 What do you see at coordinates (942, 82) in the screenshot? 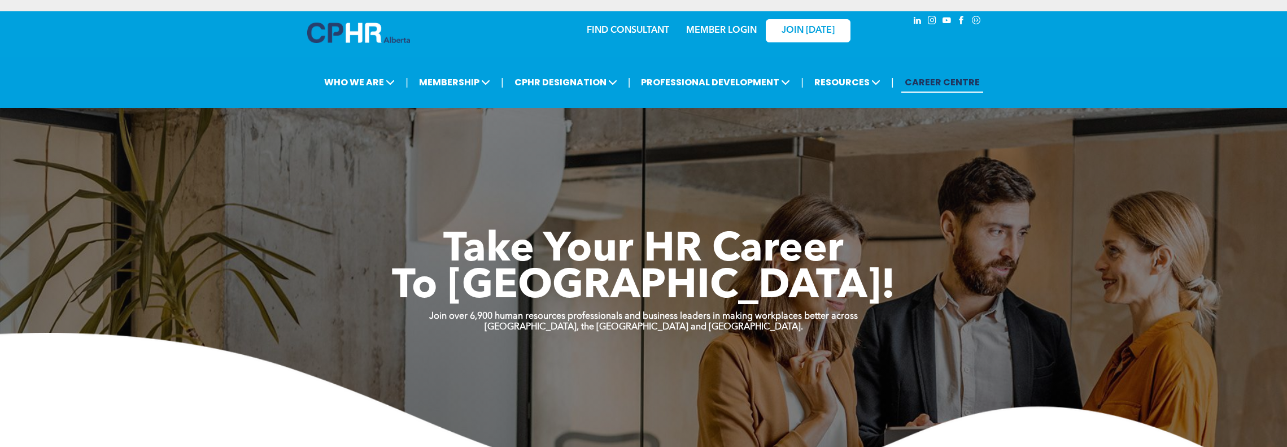
I see `a: CAREER CENTRE` at bounding box center [942, 82].